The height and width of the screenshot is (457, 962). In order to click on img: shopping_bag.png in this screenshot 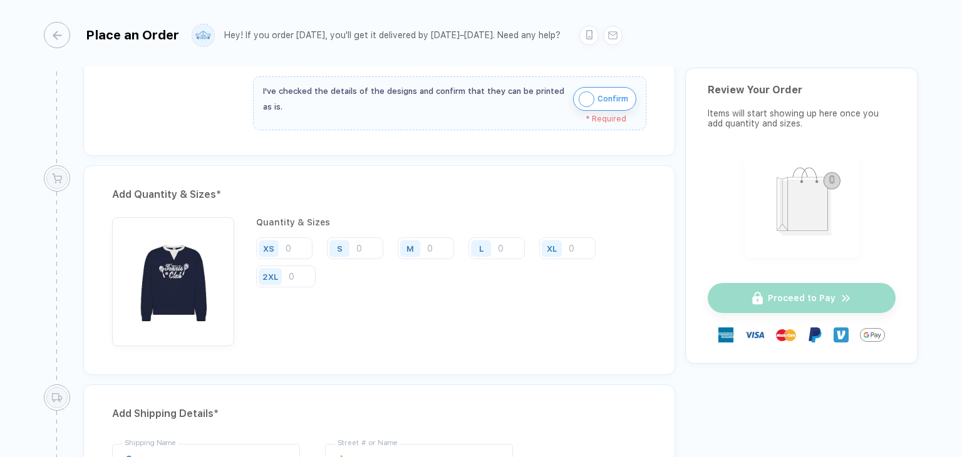, I will do `click(802, 204)`.